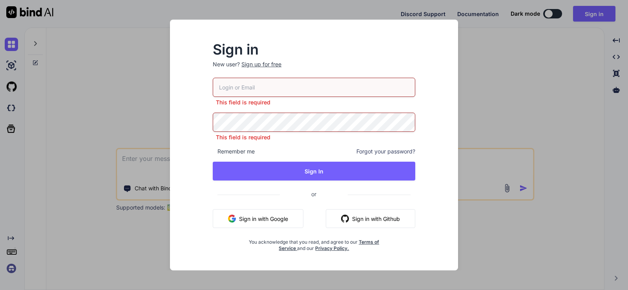 The image size is (628, 290). I want to click on div: You acknowledge that you read, and agree to our and our, so click(314, 243).